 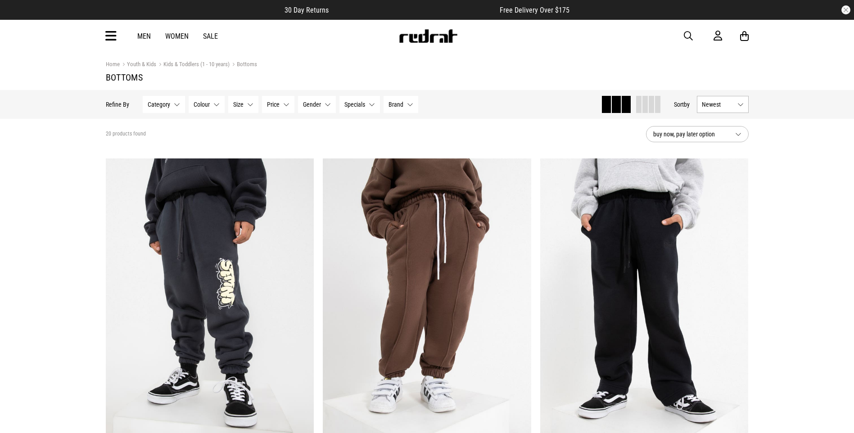 I want to click on button: Gender, so click(x=317, y=104).